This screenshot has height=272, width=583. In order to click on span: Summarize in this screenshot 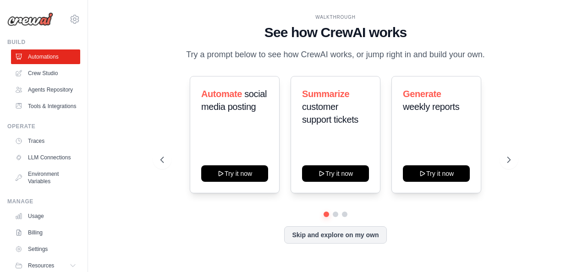, I will do `click(326, 94)`.